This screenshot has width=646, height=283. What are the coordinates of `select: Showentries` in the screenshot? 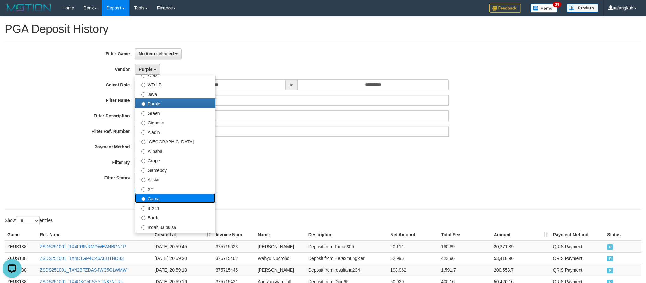 It's located at (28, 220).